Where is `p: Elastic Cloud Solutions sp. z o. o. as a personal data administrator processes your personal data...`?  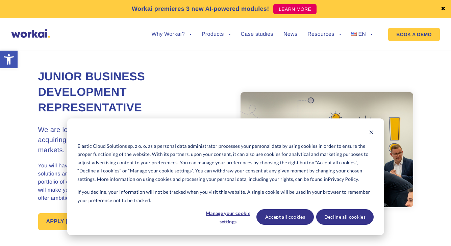
p: Elastic Cloud Solutions sp. z o. o. as a personal data administrator processes your personal data... is located at coordinates (225, 163).